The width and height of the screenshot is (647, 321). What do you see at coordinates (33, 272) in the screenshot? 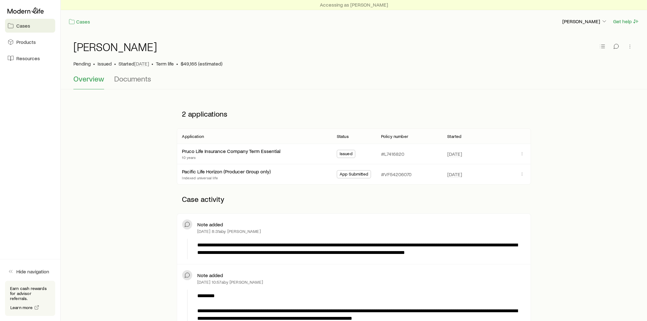
I see `span: Hide navigation` at bounding box center [33, 272].